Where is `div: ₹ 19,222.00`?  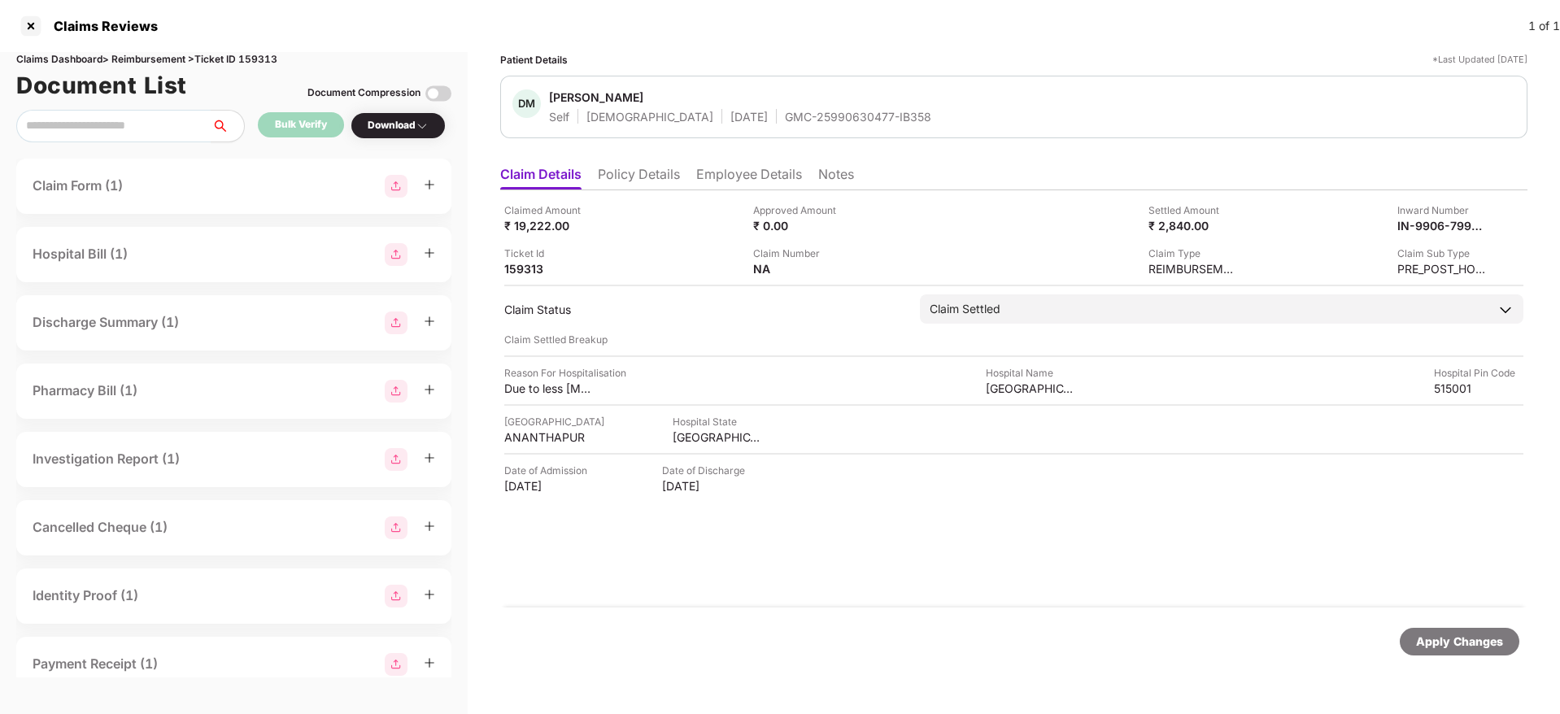 div: ₹ 19,222.00 is located at coordinates (549, 225).